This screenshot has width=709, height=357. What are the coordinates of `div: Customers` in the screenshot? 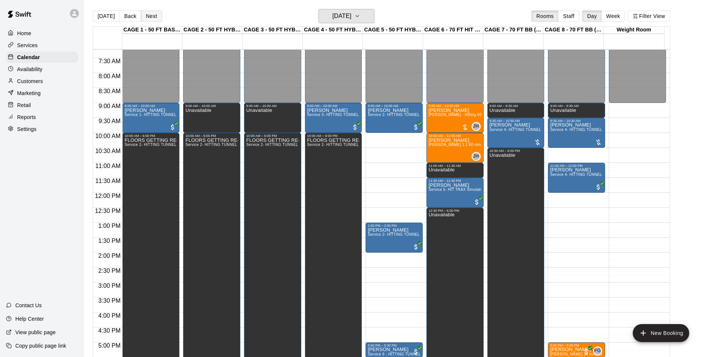 It's located at (42, 81).